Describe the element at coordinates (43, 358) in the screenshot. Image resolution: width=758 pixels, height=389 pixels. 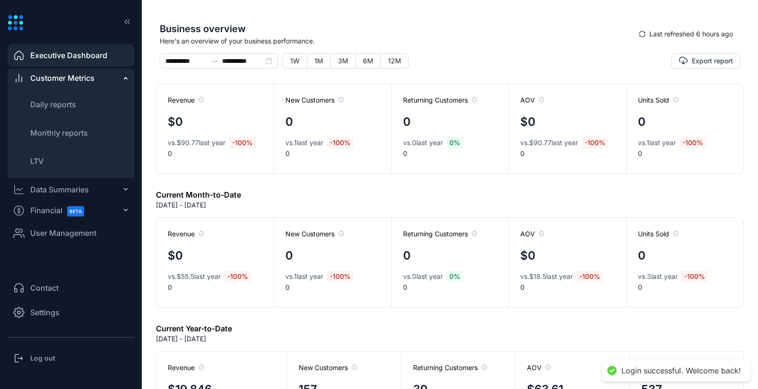
I see `h3: Log out` at that location.